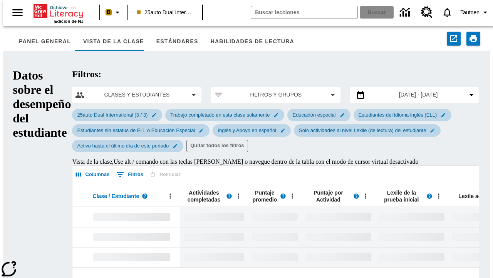 Image resolution: width=493 pixels, height=278 pixels. I want to click on span: Trabajo completado en esta clase solamente, so click(220, 114).